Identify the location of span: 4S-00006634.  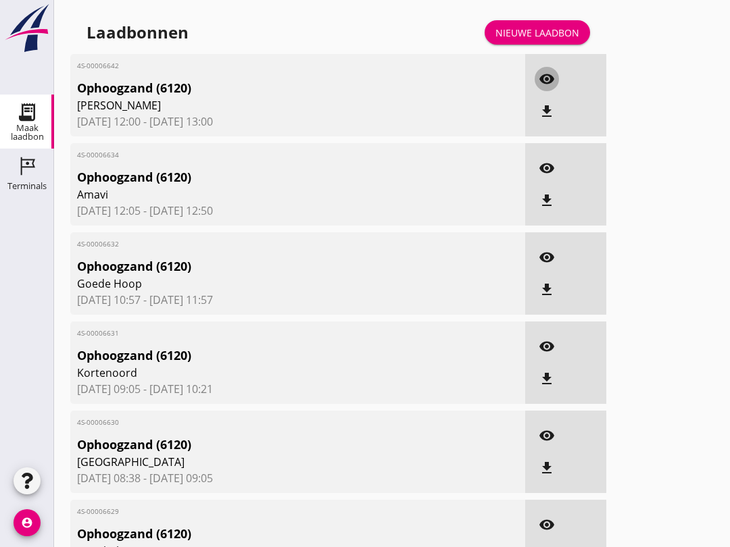
(261, 155).